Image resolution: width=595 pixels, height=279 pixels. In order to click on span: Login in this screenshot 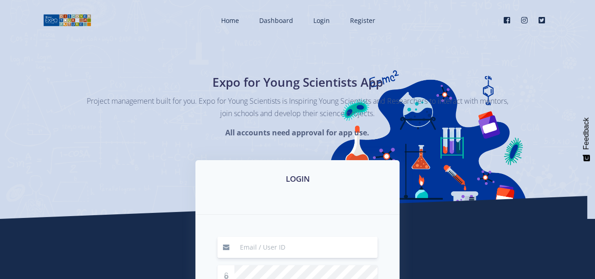, I will do `click(322, 20)`.